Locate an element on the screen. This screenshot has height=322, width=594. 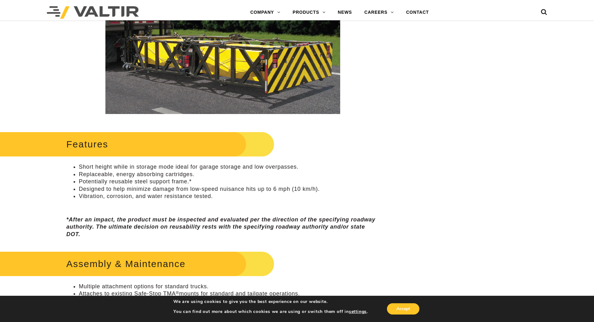
li: Vibration, corrosion, and water resistance tested. is located at coordinates (229, 196).